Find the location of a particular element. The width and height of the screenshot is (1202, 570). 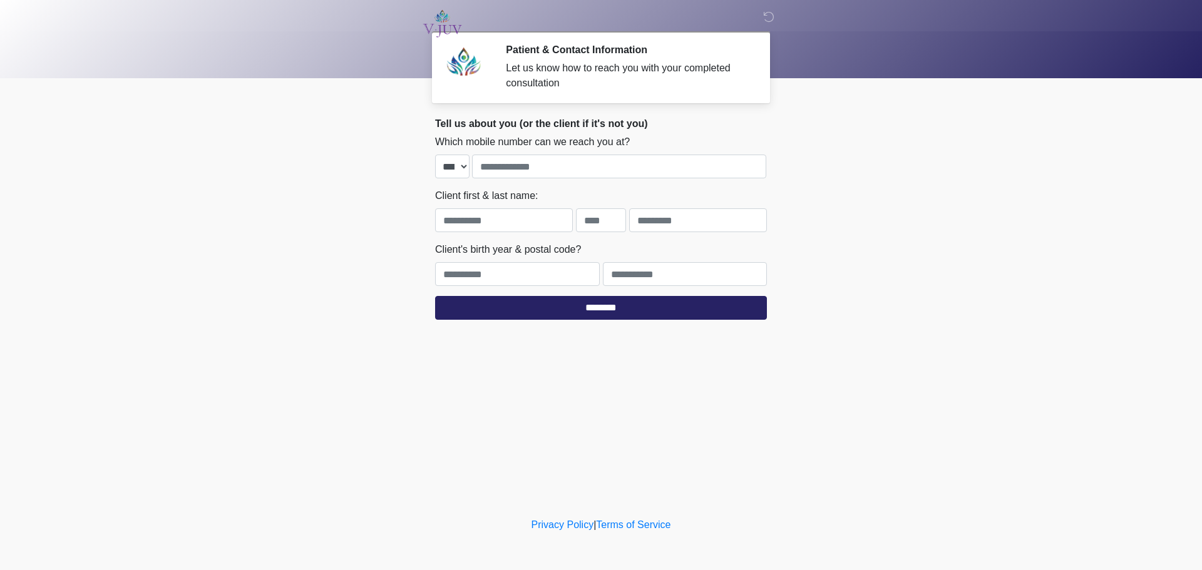

label: Client first & last name: is located at coordinates (487, 196).